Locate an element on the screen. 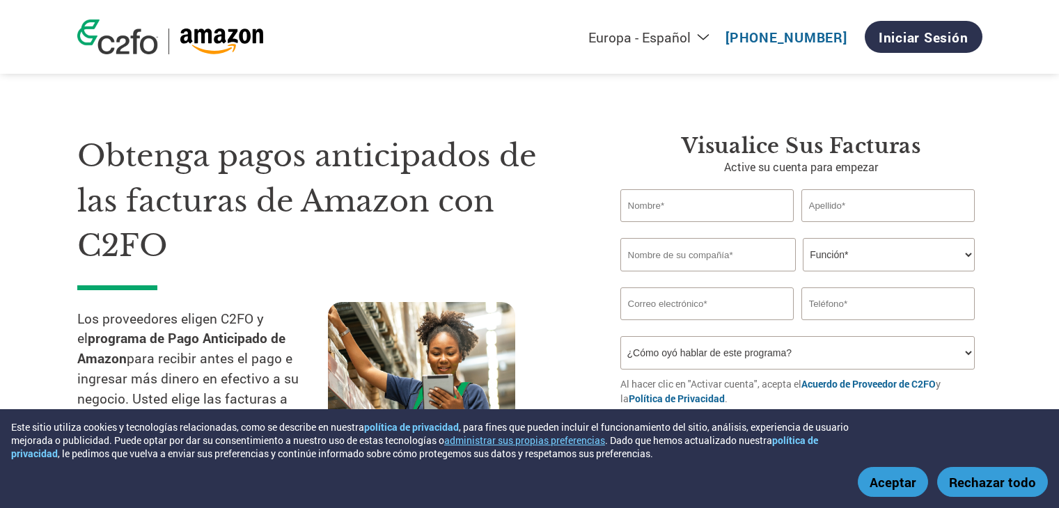 This screenshot has width=1059, height=508. a: Iniciar sesión is located at coordinates (923, 37).